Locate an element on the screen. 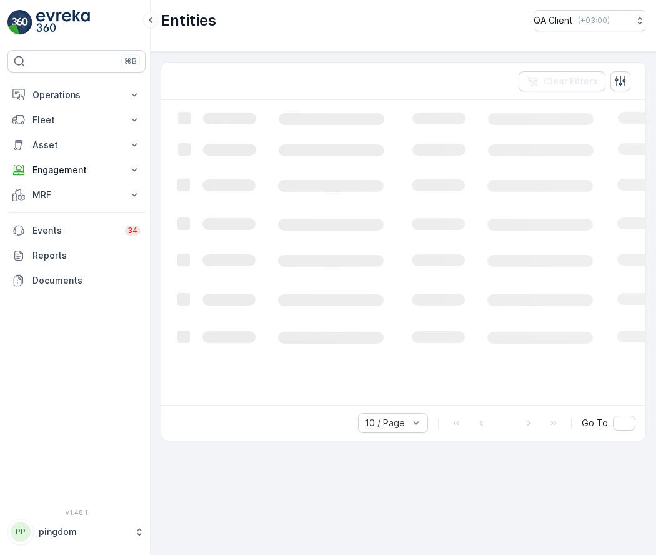 The height and width of the screenshot is (555, 656). p: MRF is located at coordinates (76, 195).